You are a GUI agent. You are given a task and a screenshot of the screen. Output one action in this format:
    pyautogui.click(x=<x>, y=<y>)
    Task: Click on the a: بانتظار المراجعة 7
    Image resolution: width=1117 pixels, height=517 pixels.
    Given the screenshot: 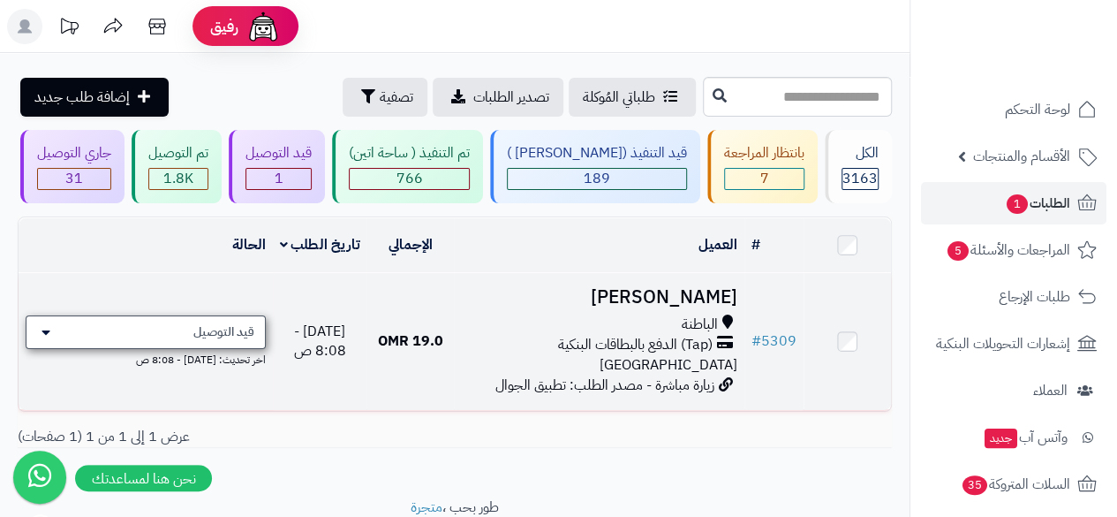 What is the action you would take?
    pyautogui.click(x=762, y=166)
    